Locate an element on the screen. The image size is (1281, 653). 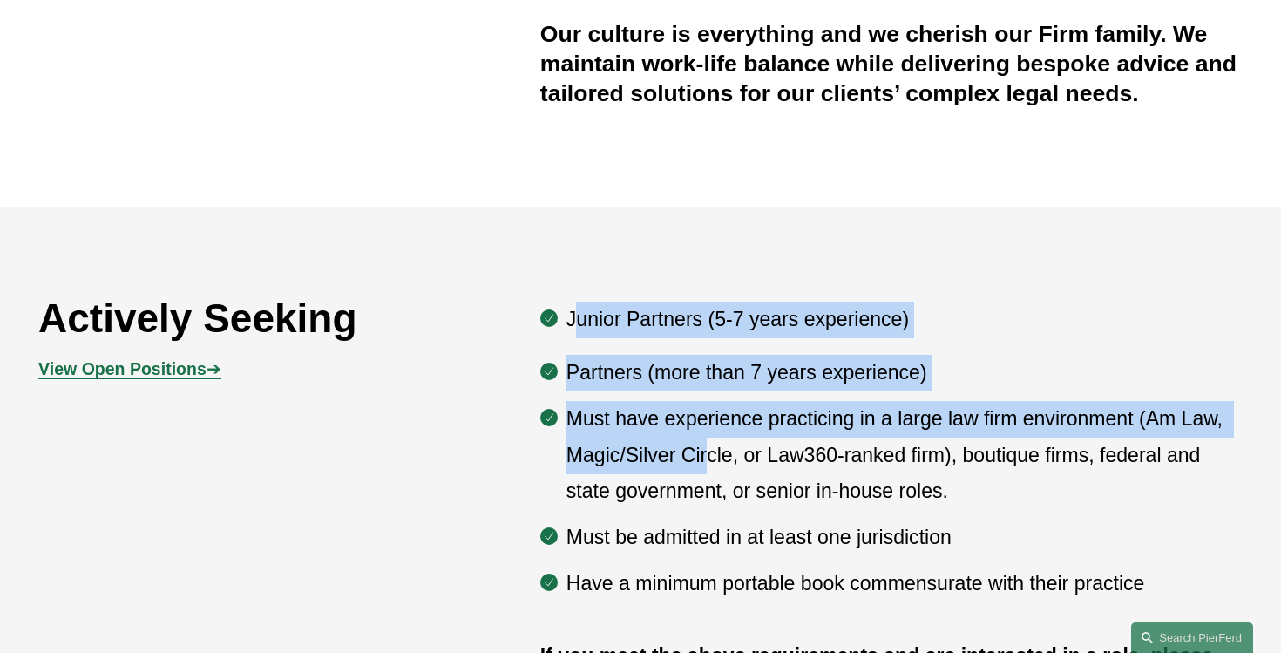
a: Search this site is located at coordinates (1193, 637).